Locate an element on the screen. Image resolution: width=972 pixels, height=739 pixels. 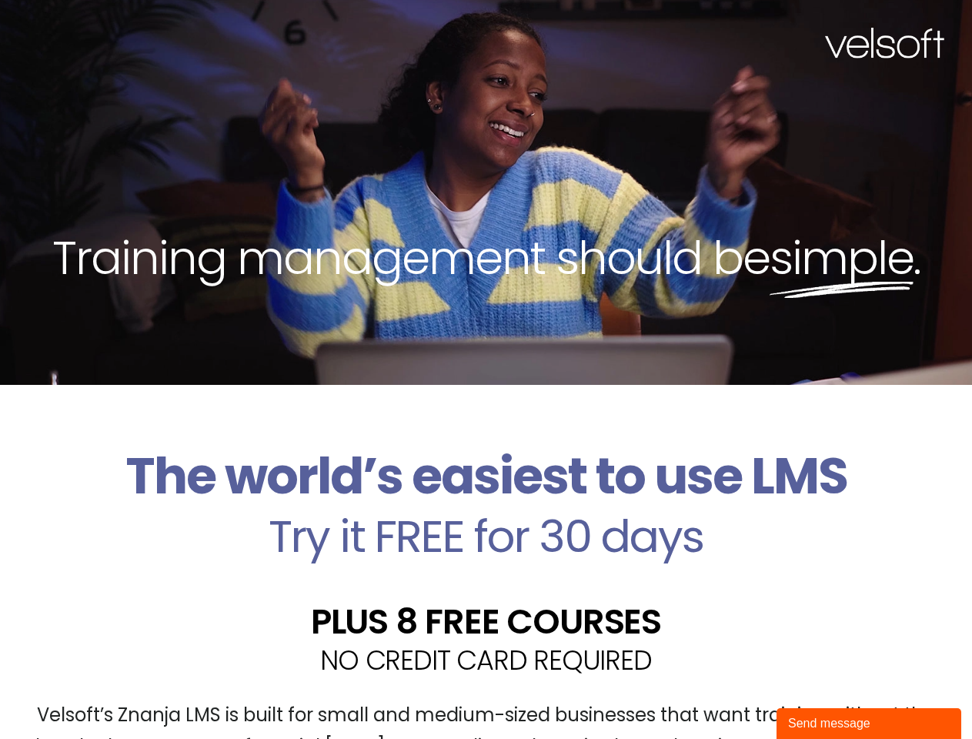
h2: Training management should be . is located at coordinates (486, 258).